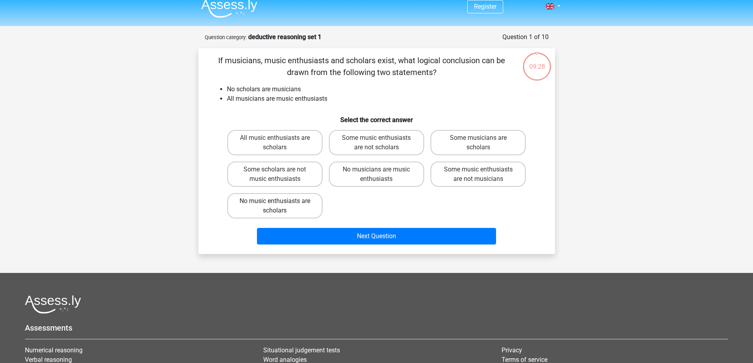 This screenshot has height=363, width=753. Describe the element at coordinates (376, 174) in the screenshot. I see `label: No musicians are music enthusiasts` at that location.